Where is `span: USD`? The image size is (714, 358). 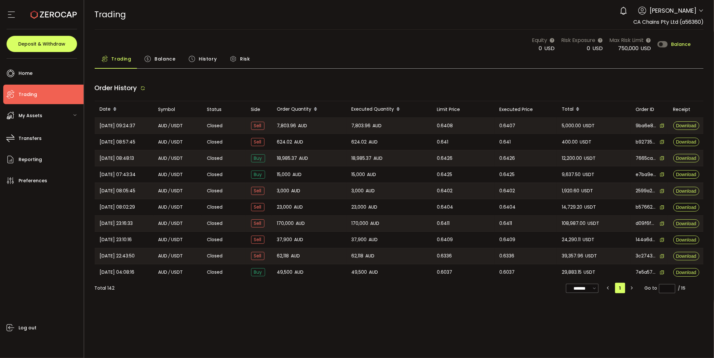
span: USD is located at coordinates (550, 48).